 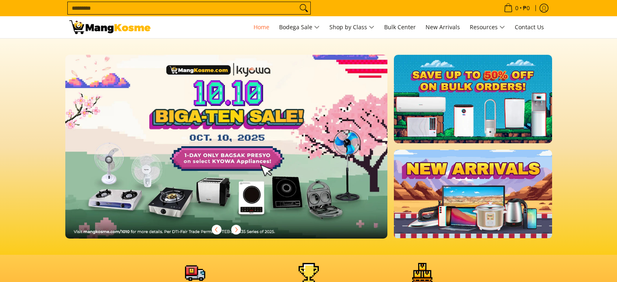 I want to click on a: Contact Us, so click(x=529, y=27).